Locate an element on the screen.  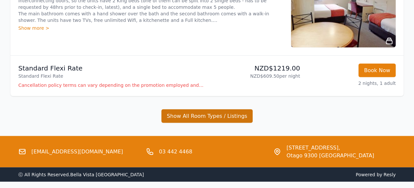
p: Cancellation policy terms can vary depending on the promotion employed and the time of stay of th... is located at coordinates (111, 85).